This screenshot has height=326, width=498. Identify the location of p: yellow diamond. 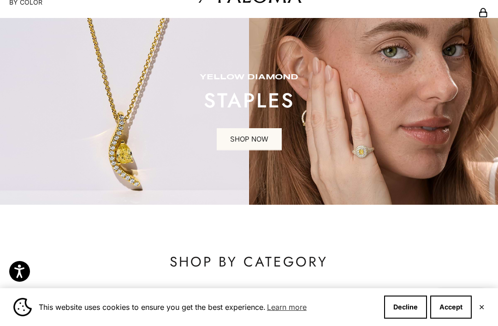
(249, 77).